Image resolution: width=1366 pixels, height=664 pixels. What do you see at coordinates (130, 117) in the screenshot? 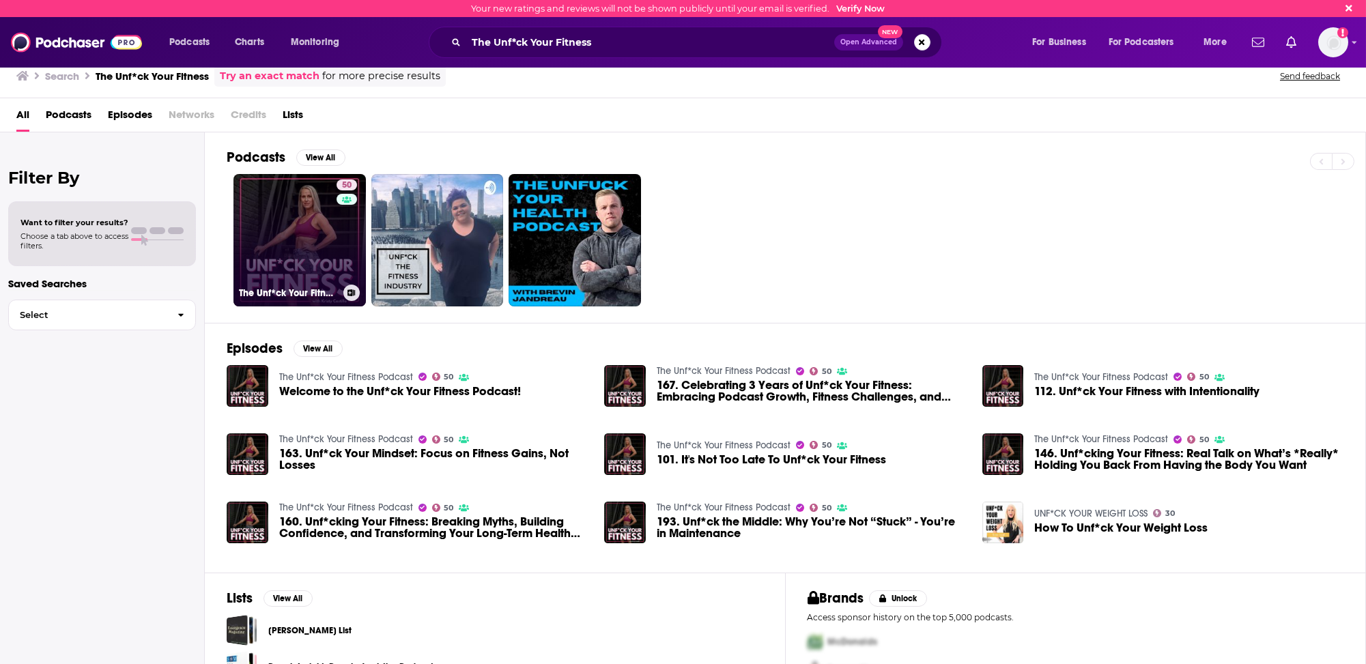
I see `span: Episodes` at bounding box center [130, 117].